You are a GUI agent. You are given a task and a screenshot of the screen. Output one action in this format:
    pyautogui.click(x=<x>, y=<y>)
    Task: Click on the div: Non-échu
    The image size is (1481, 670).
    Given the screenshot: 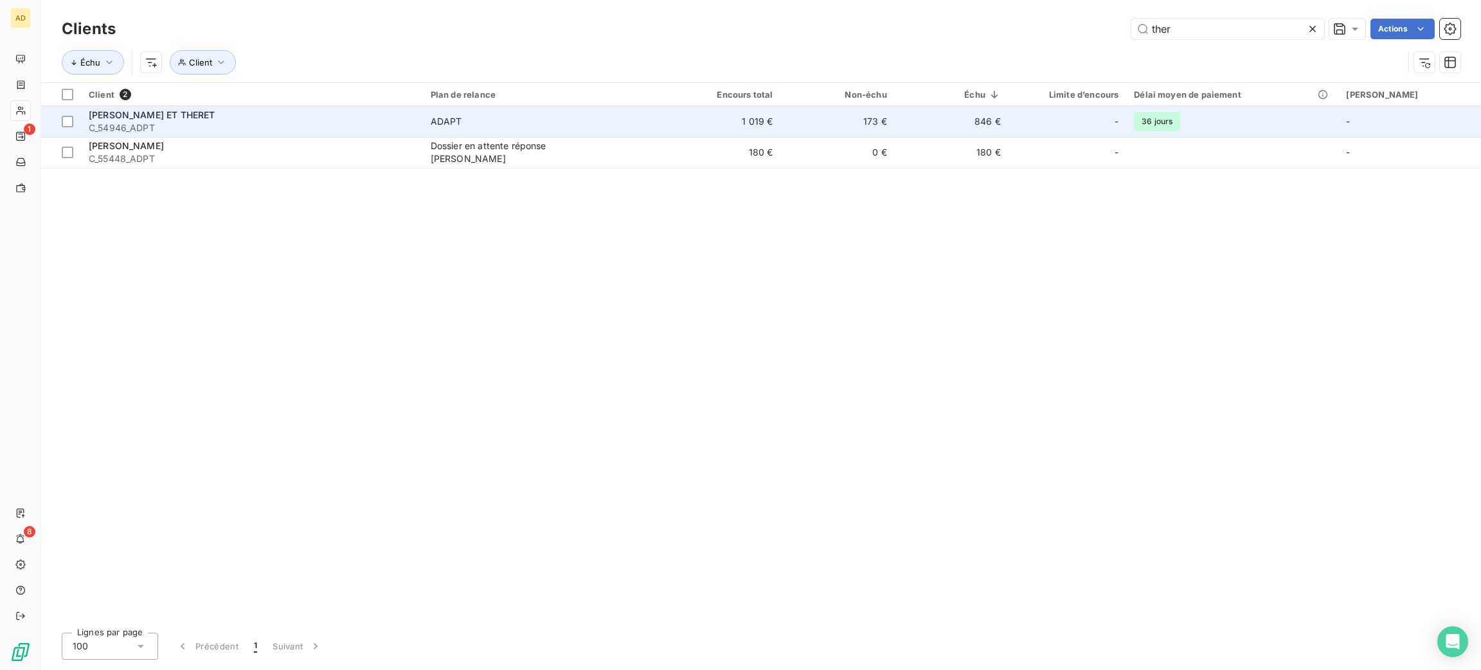 What is the action you would take?
    pyautogui.click(x=837, y=94)
    